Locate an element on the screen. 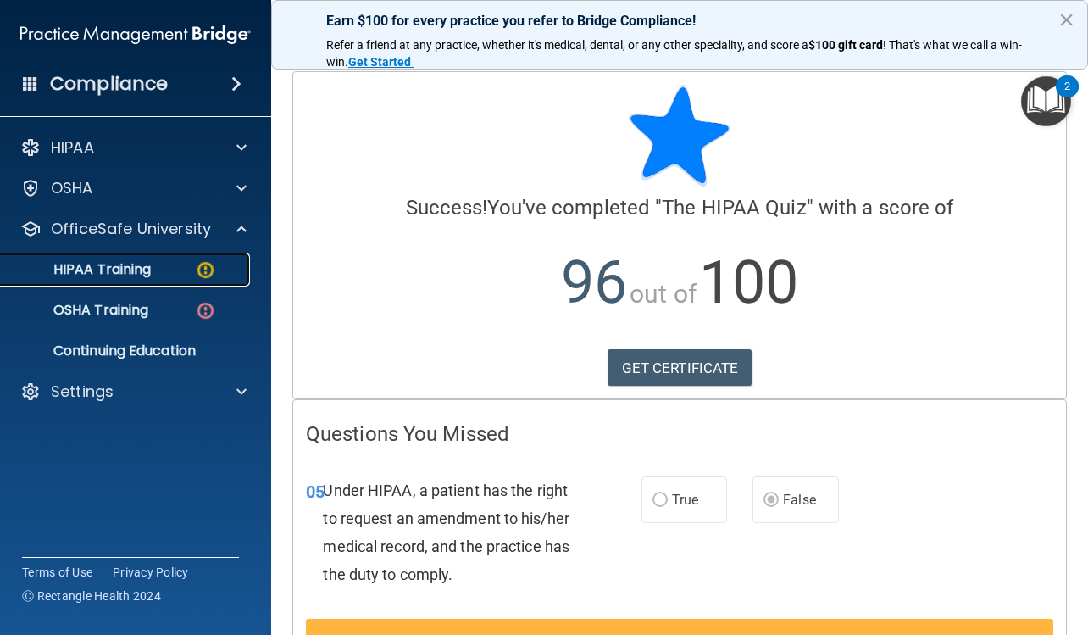 The height and width of the screenshot is (635, 1088). p: Earn $100 for every practice you refer to Bridge Compliance! is located at coordinates (679, 20).